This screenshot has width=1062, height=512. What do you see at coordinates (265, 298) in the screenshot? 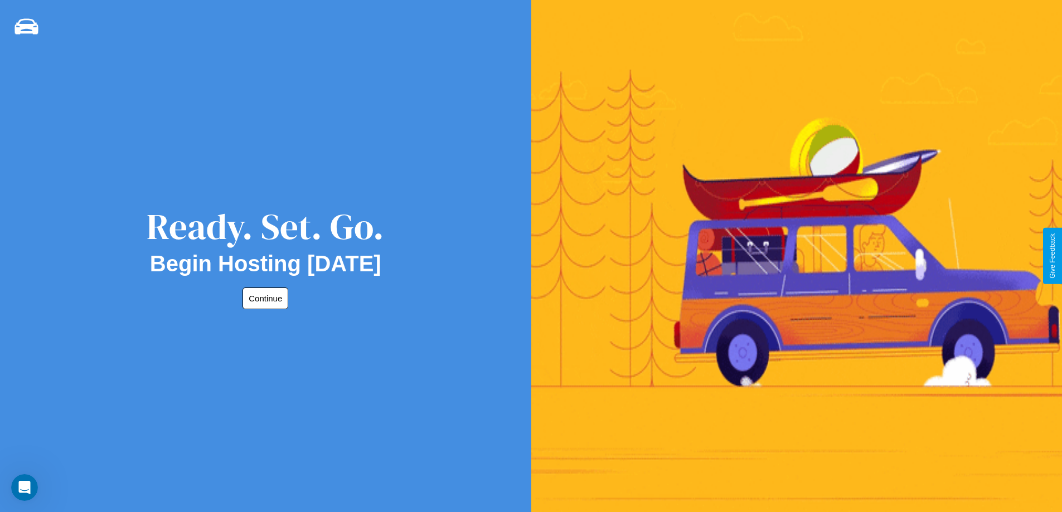
I see `button: Continue` at bounding box center [265, 298].